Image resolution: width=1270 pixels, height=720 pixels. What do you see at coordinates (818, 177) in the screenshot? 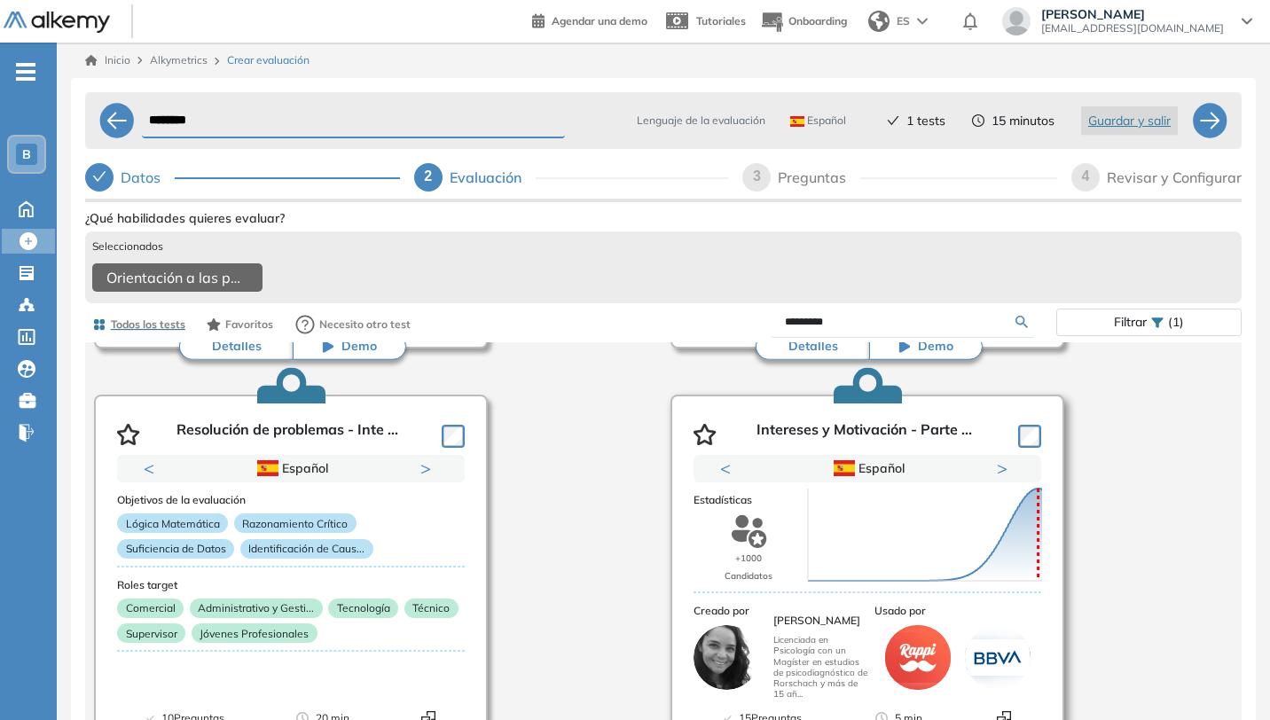
I see `div: Preguntas` at bounding box center [818, 177].